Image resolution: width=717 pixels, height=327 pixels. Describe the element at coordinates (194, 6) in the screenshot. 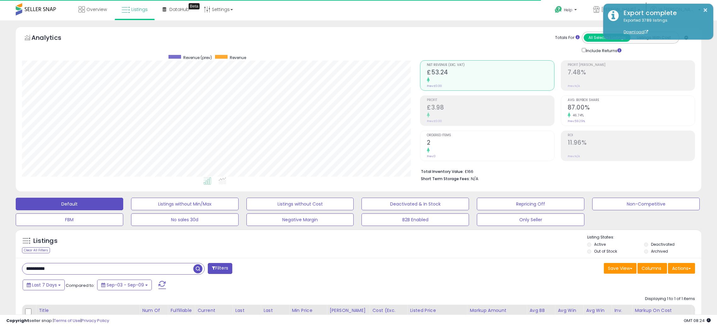

I see `div: Tooltip anchor` at that location.